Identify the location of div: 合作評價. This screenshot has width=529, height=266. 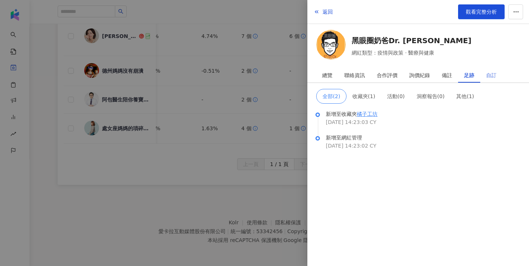
(387, 75).